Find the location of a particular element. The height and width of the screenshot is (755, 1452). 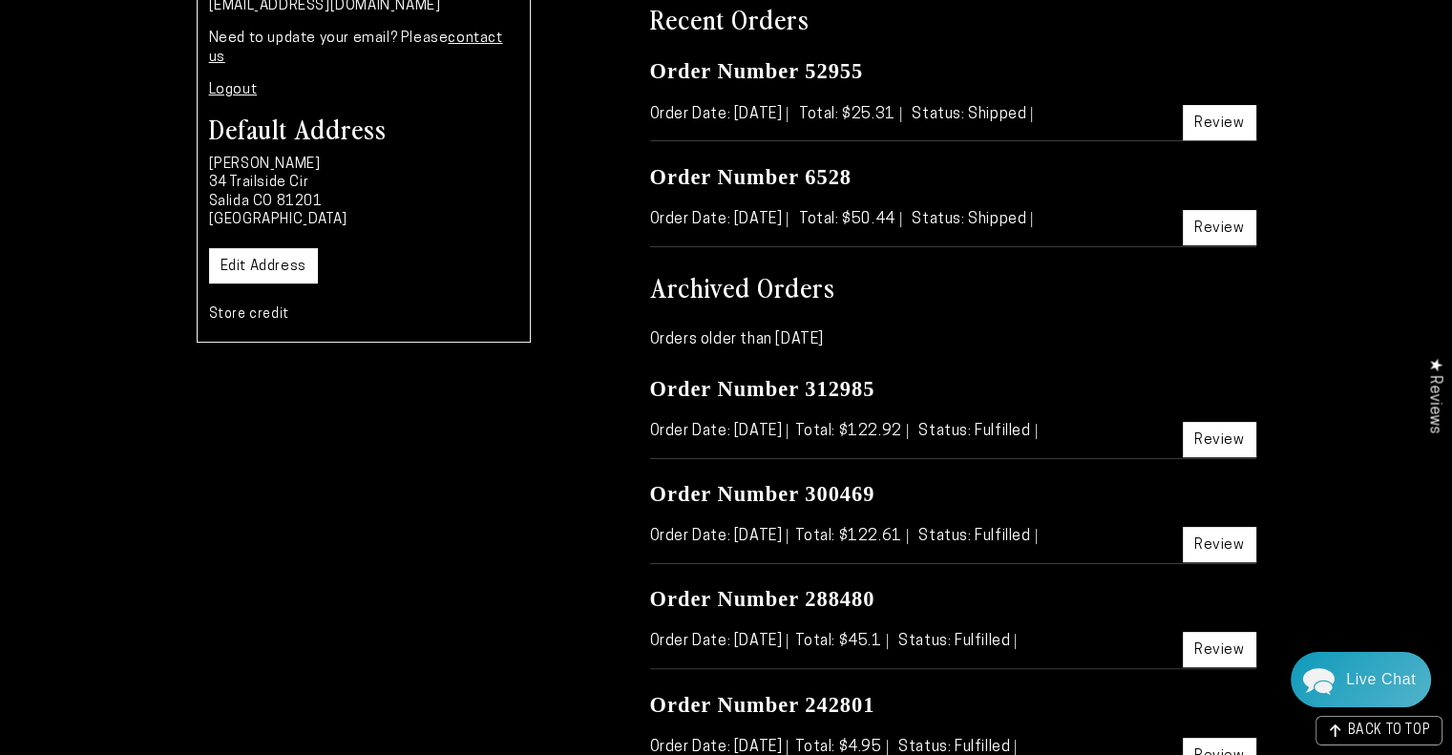

div: Click to open Judge.me floating reviews tab is located at coordinates (1434, 395).